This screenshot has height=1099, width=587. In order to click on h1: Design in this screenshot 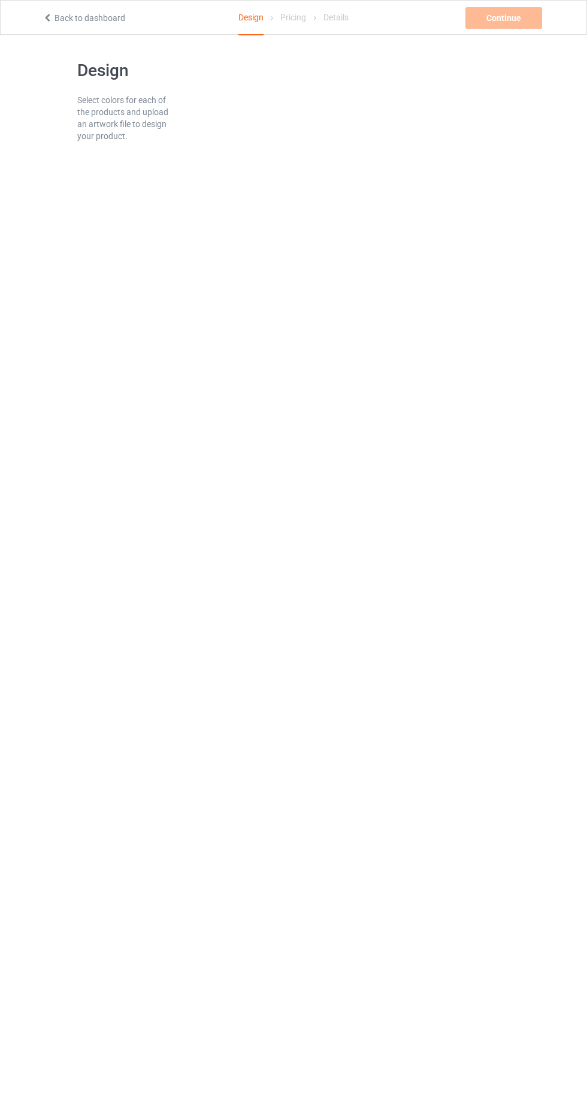, I will do `click(125, 71)`.